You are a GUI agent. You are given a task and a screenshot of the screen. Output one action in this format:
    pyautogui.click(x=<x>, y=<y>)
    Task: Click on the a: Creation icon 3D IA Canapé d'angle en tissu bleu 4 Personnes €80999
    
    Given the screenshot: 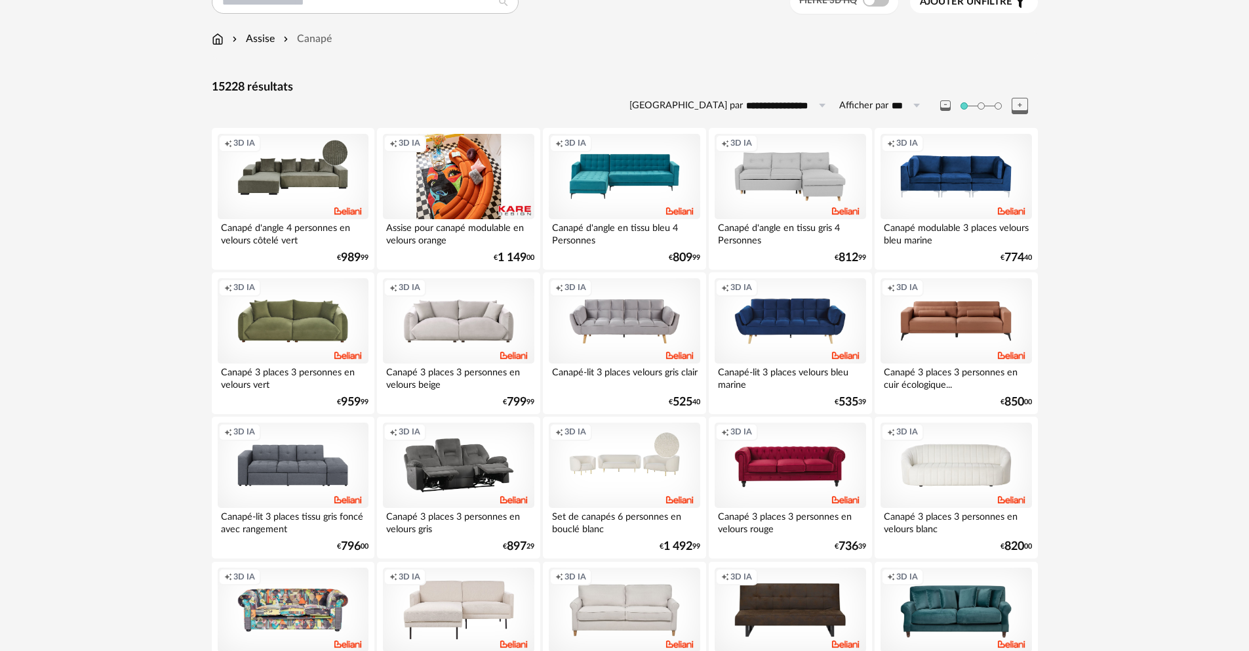 What is the action you would take?
    pyautogui.click(x=624, y=199)
    